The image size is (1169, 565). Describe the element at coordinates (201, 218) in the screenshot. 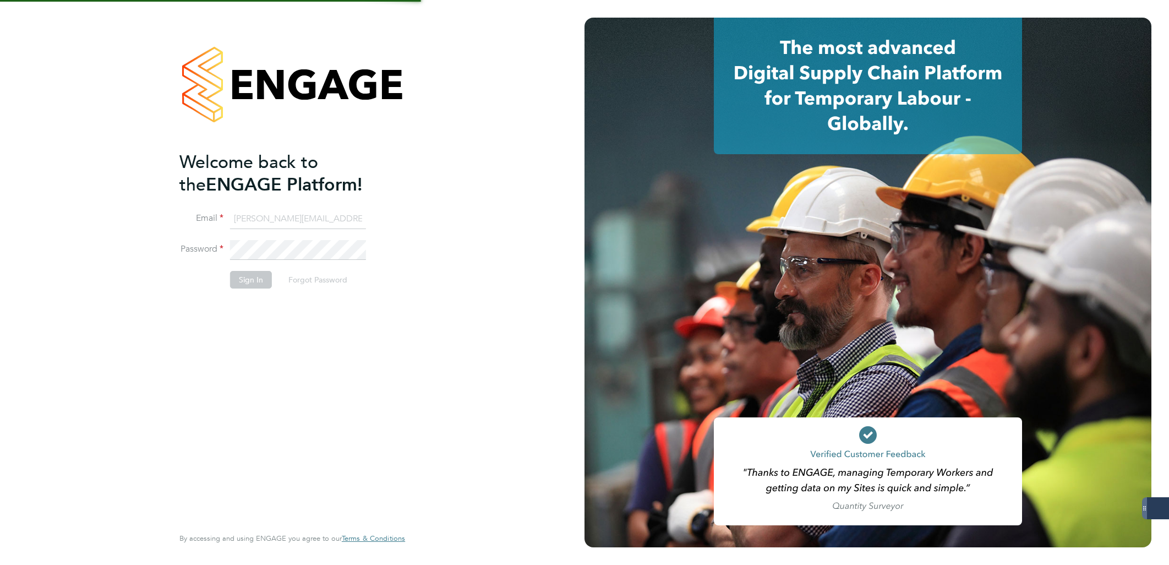

I see `label: Email` at that location.